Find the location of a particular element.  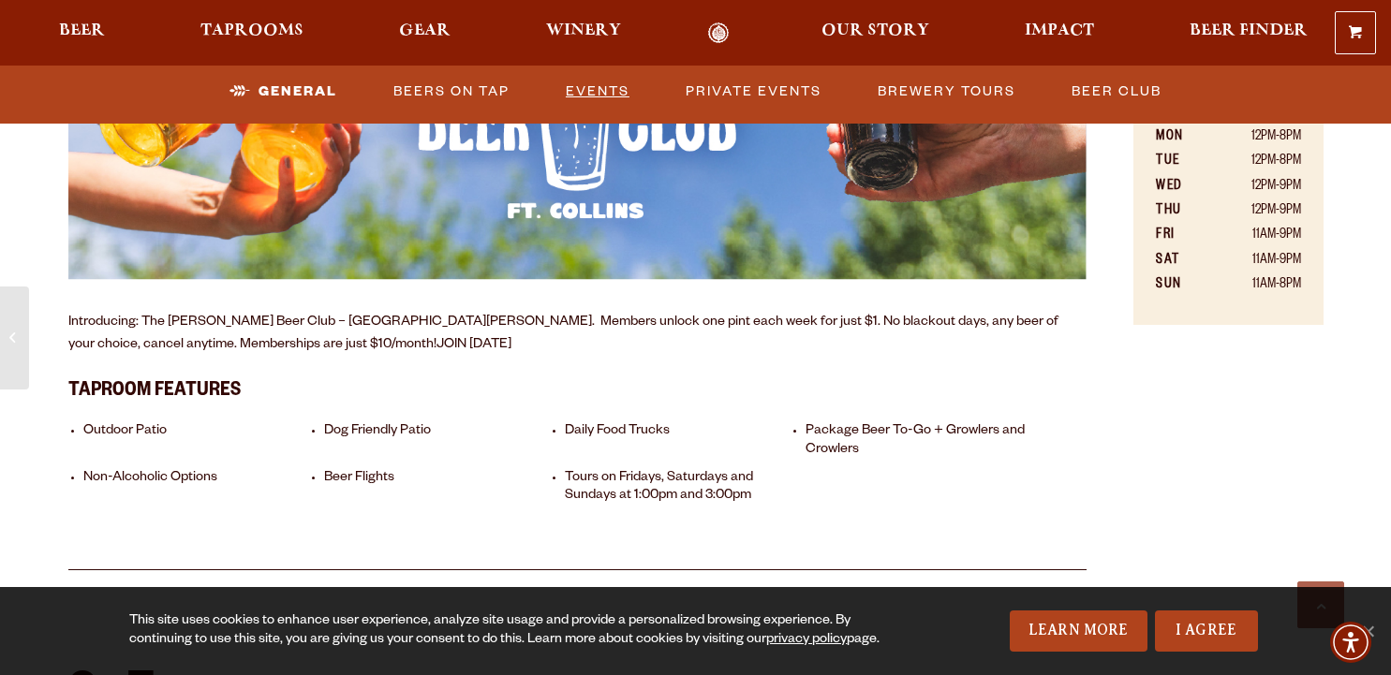

td: 11AM-8PM is located at coordinates (1253, 286).